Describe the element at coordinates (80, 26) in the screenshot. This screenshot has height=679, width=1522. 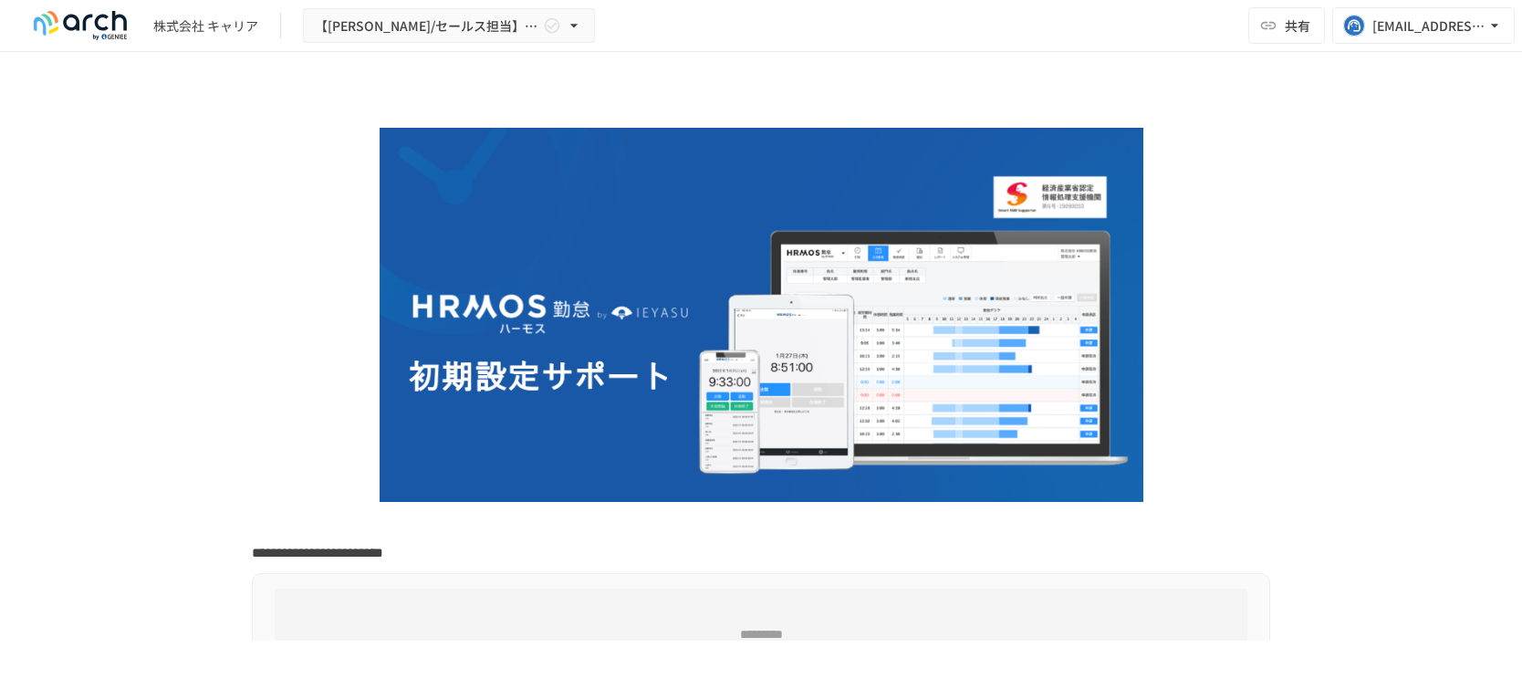
I see `img: logo-default@2x-9cf2c760.svg` at that location.